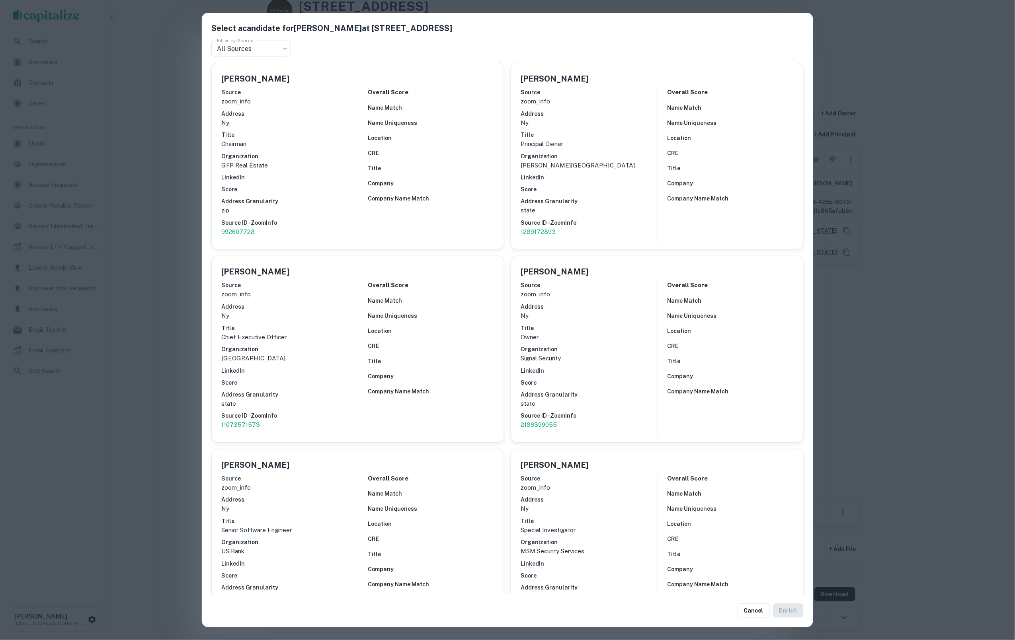  What do you see at coordinates (589, 425) in the screenshot?
I see `p: 2186399055` at bounding box center [589, 425].